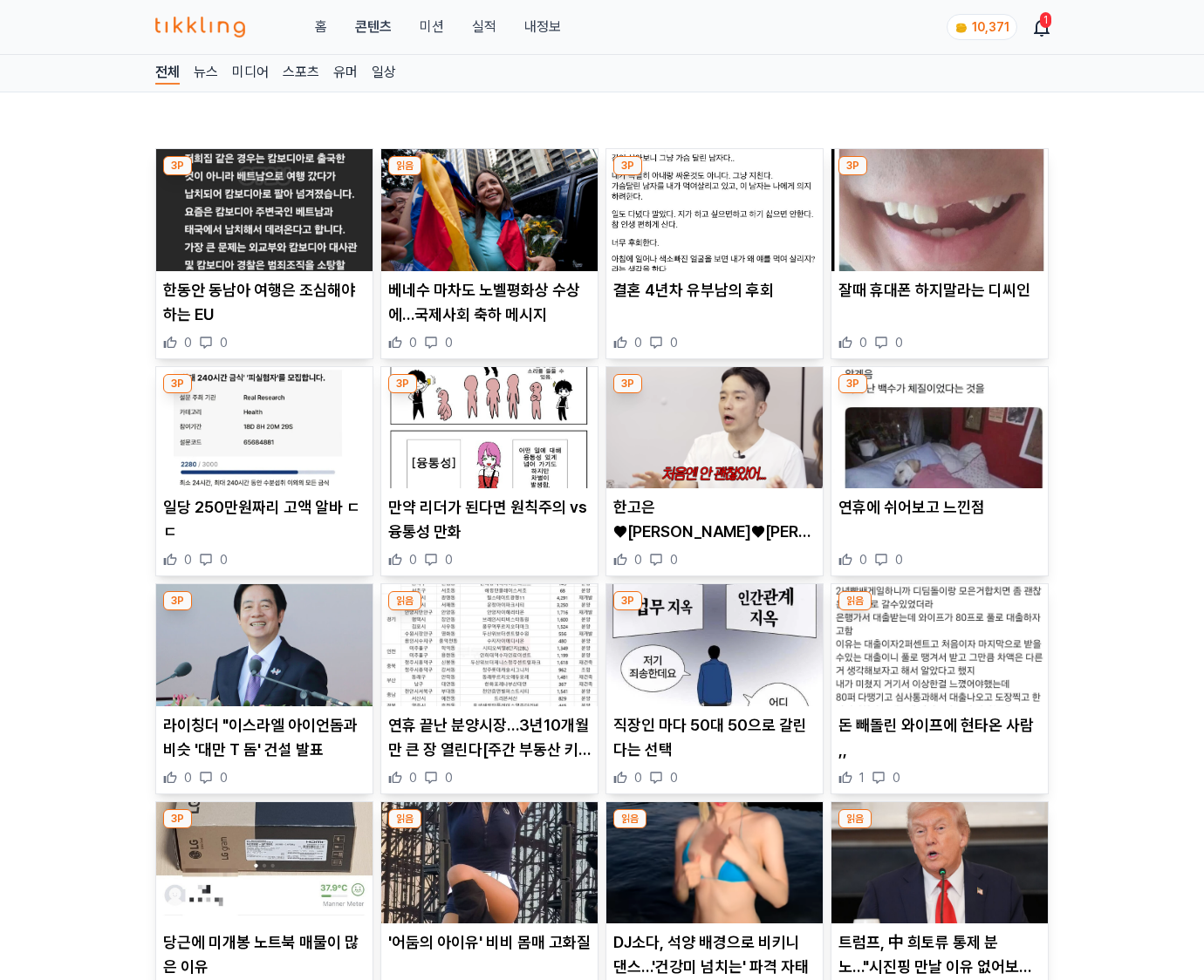 Image resolution: width=1204 pixels, height=980 pixels. What do you see at coordinates (990, 27) in the screenshot?
I see `span: 10,371` at bounding box center [990, 27].